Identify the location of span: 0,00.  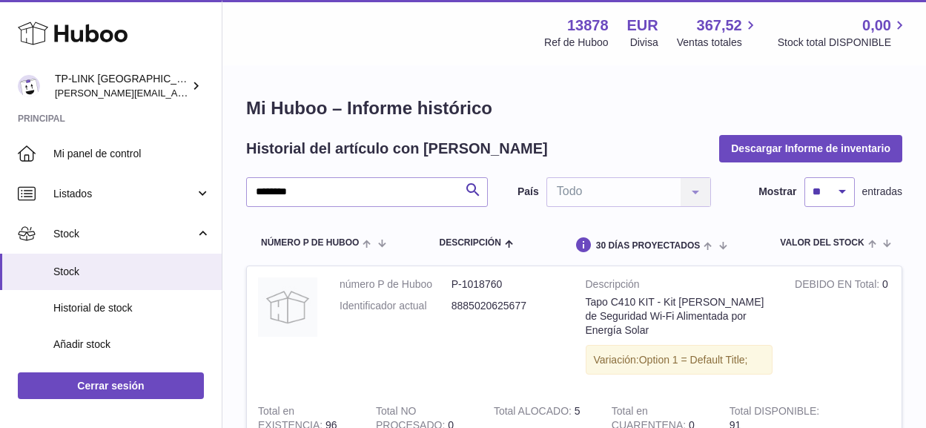
(876, 25).